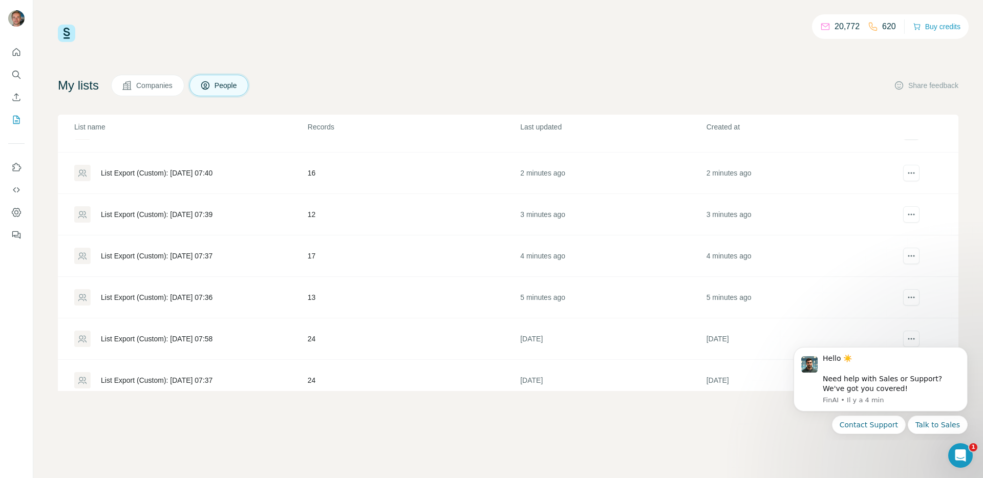 This screenshot has height=478, width=983. Describe the element at coordinates (413, 297) in the screenshot. I see `td: 13` at that location.